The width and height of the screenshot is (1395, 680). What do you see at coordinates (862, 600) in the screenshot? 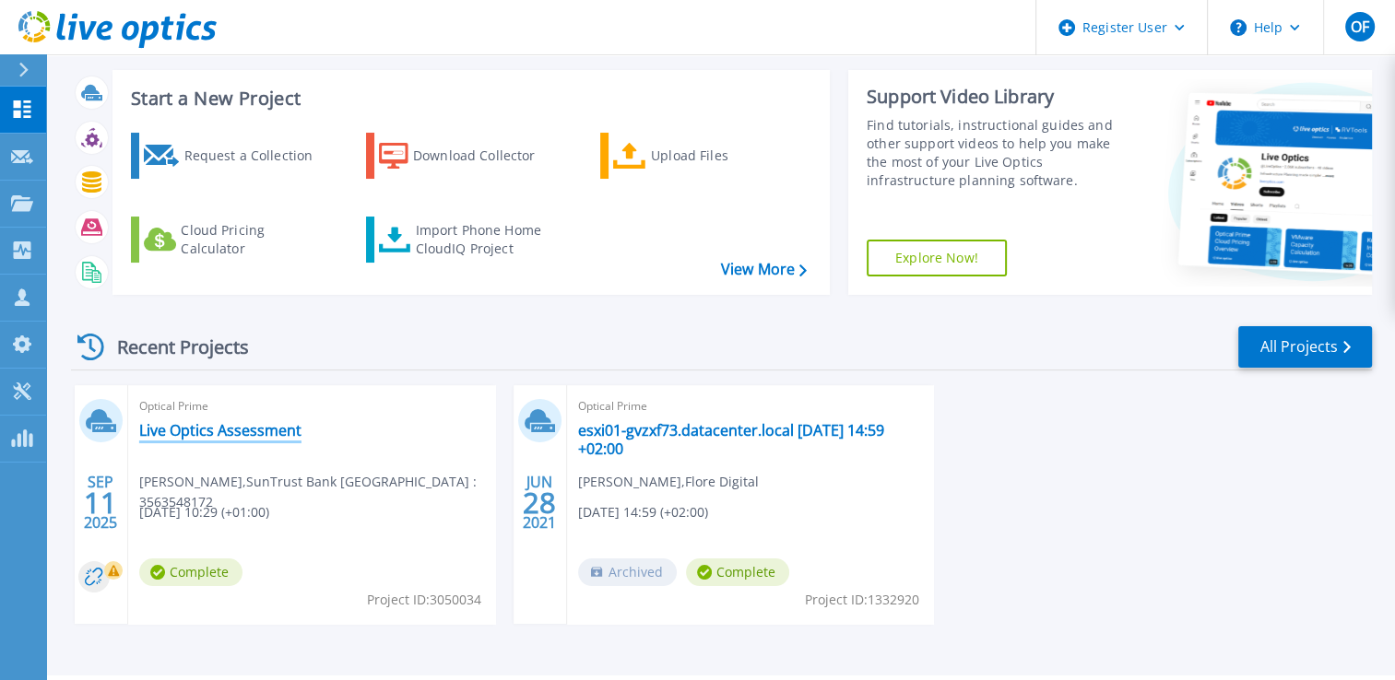
I see `span: Project ID: 1332920` at bounding box center [862, 600].